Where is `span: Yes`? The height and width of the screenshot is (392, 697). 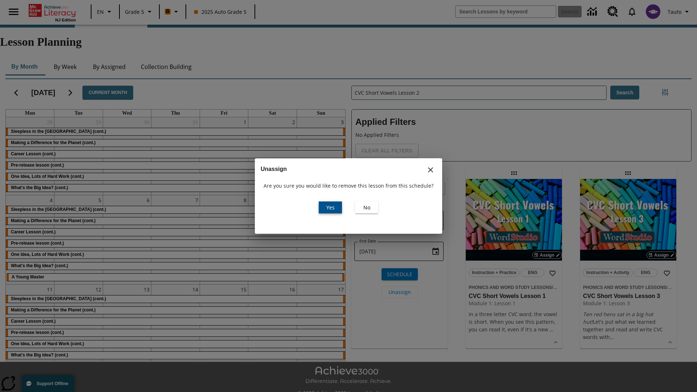
span: Yes is located at coordinates (330, 207).